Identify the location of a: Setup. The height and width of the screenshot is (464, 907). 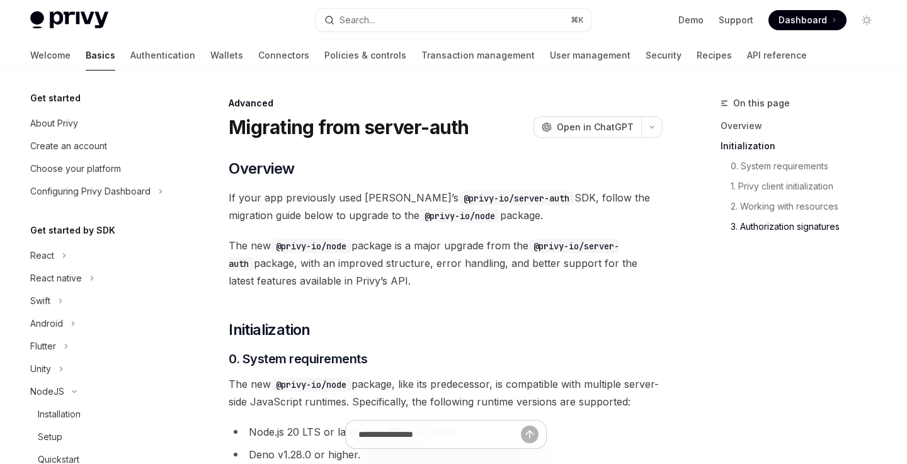
(101, 437).